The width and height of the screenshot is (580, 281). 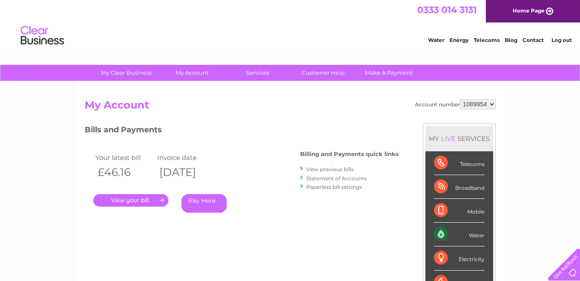 I want to click on a: Contact, so click(x=533, y=40).